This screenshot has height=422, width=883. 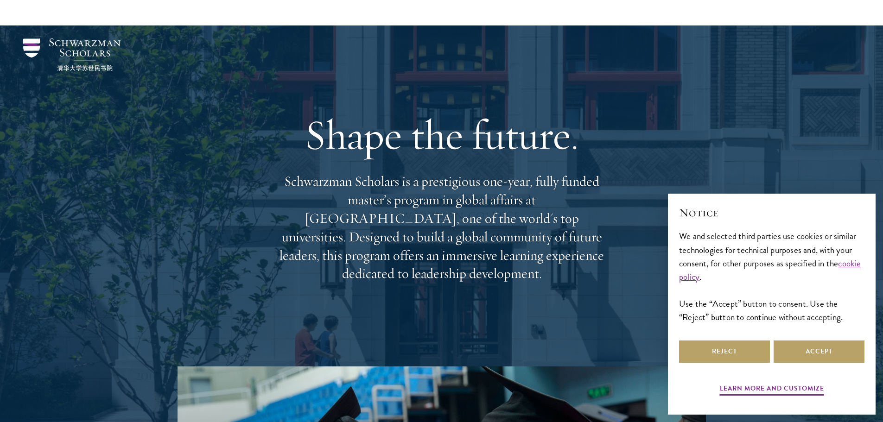 I want to click on h2: Notice, so click(x=771, y=213).